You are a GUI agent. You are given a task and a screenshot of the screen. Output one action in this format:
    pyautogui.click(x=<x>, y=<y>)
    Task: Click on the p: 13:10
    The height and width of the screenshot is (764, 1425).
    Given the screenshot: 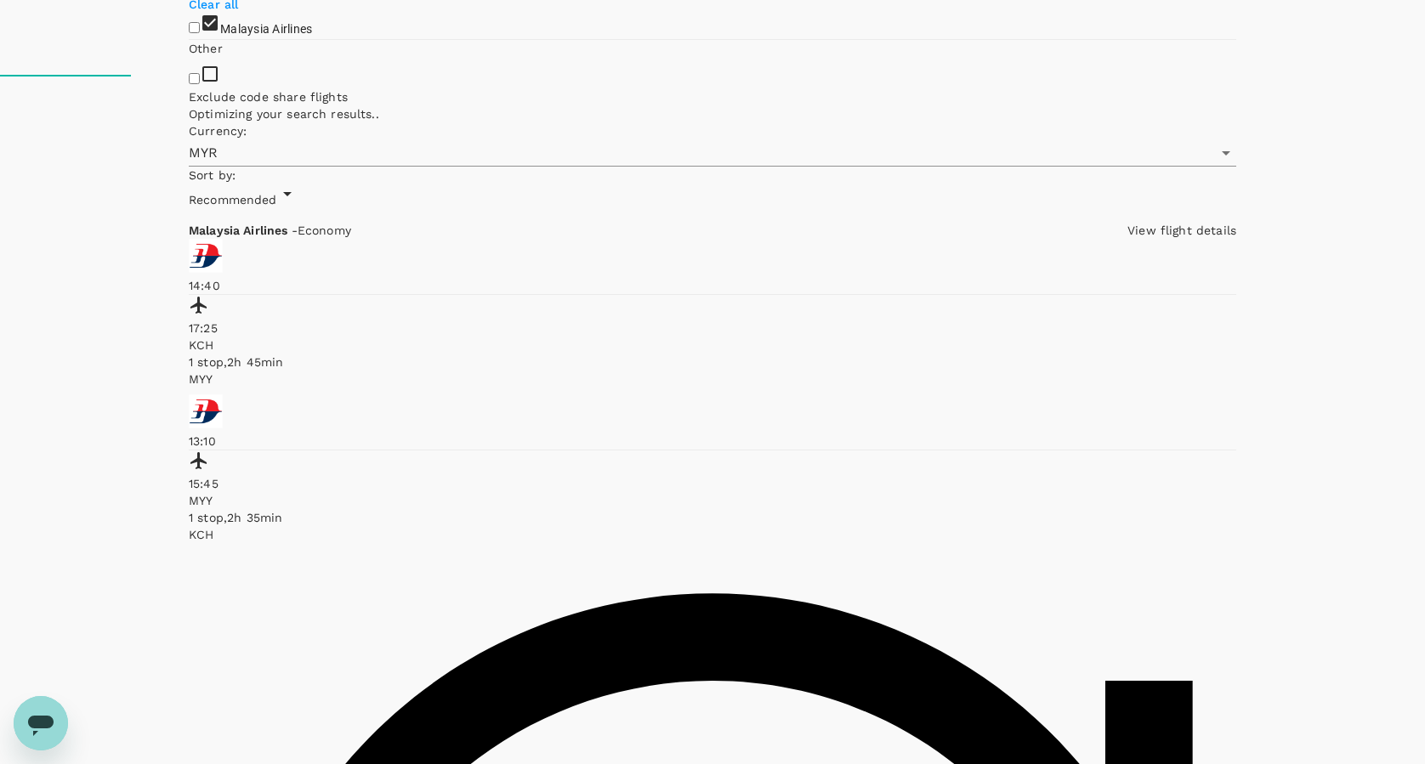 What is the action you would take?
    pyautogui.click(x=713, y=441)
    